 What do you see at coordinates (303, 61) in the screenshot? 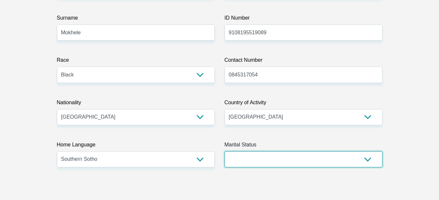
I see `label: Contact Number` at bounding box center [303, 61].